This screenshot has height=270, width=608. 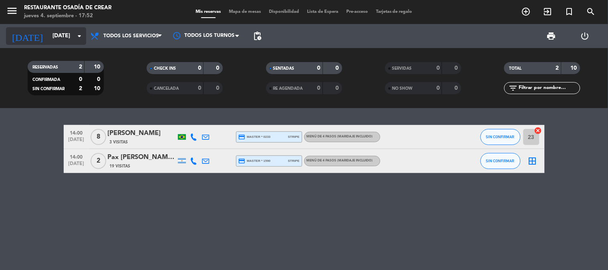 What do you see at coordinates (46, 80) in the screenshot?
I see `span: CONFIRMADA` at bounding box center [46, 80].